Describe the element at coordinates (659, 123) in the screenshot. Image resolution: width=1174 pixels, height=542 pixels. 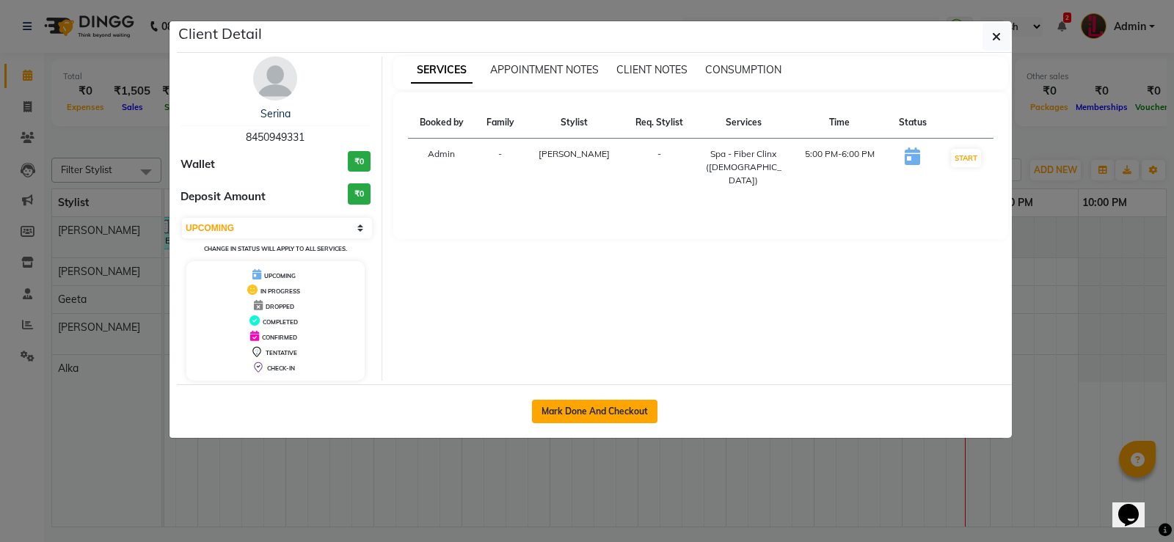
I see `th: Req. Stylist` at that location.